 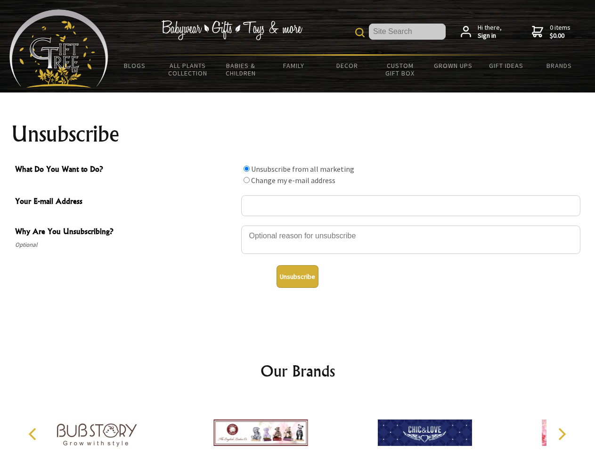 I want to click on a: Brands, so click(x=560, y=66).